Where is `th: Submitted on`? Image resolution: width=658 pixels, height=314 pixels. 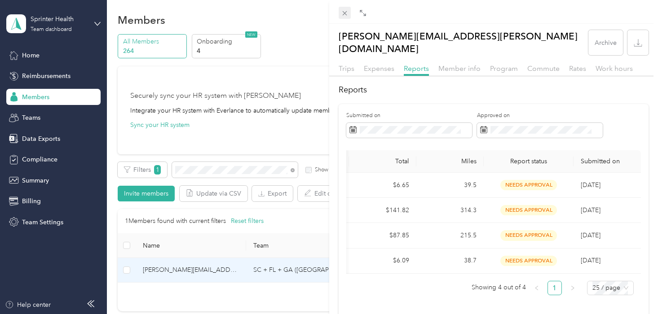
th: Submitted on is located at coordinates (607, 162).